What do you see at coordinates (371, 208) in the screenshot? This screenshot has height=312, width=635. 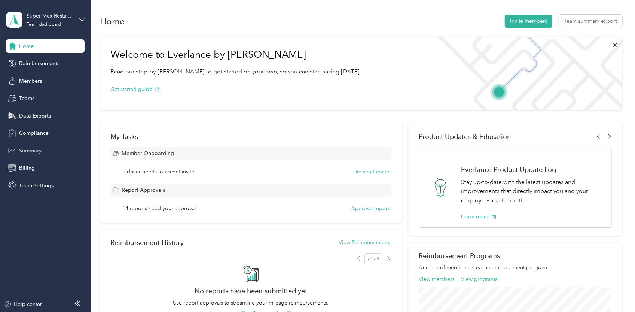 I see `button: Approve reports` at bounding box center [371, 208].